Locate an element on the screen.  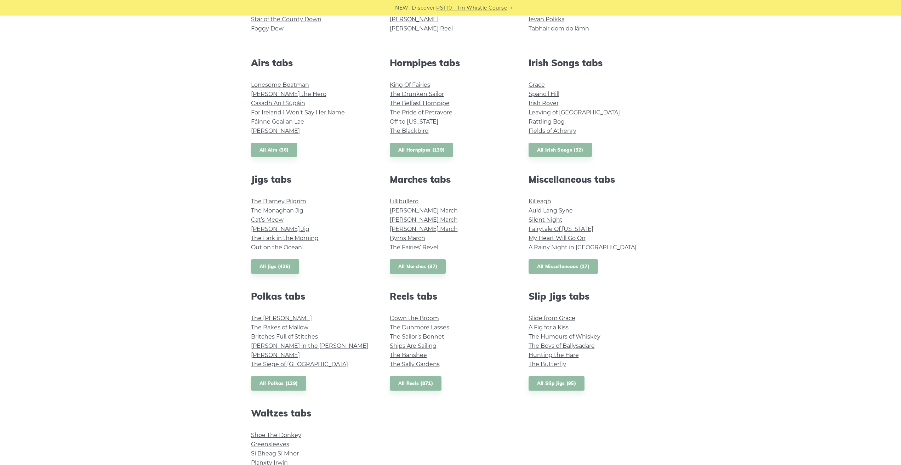
a: Silent Night is located at coordinates (546, 219).